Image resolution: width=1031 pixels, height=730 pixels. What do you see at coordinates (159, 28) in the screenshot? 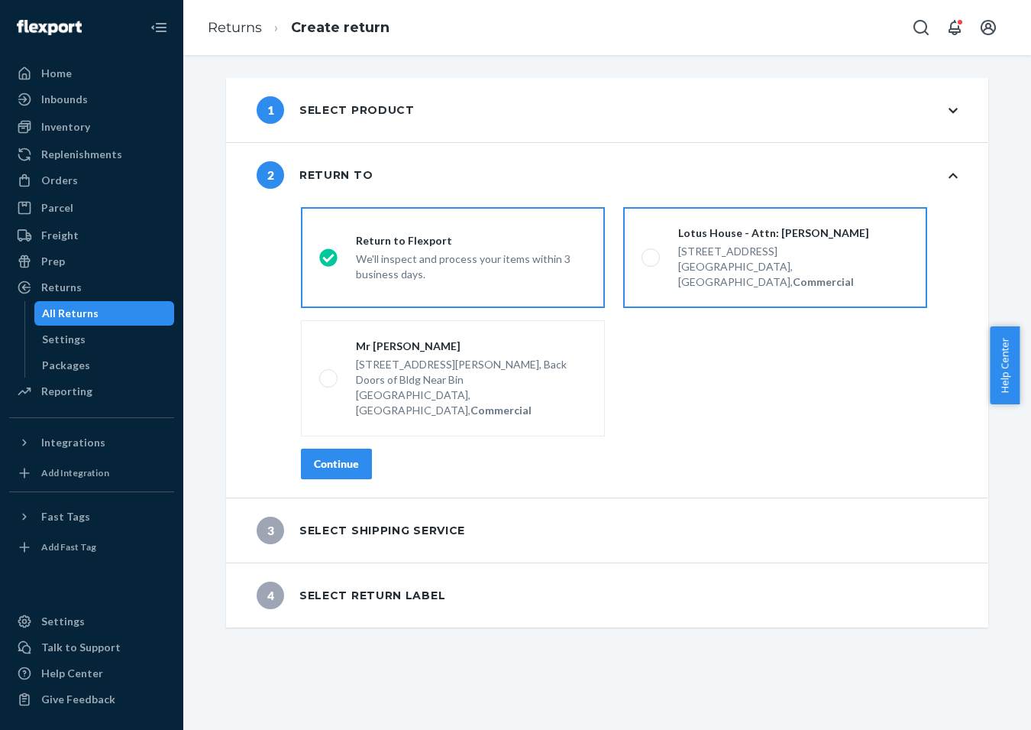
I see `button: Close Navigation` at bounding box center [159, 28].